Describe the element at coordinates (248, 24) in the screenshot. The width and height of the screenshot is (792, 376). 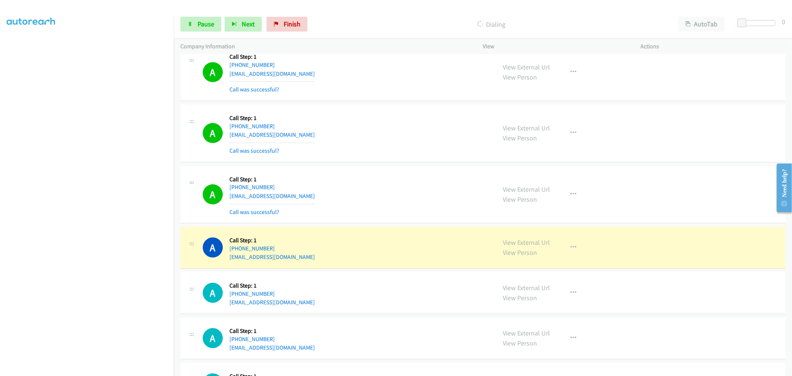
I see `span: Next` at that location.